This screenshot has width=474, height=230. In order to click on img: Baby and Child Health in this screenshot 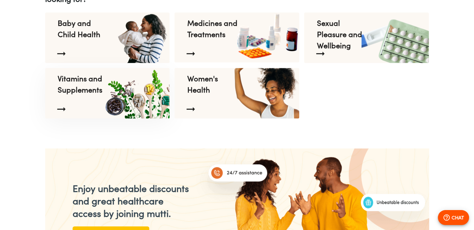, I will do `click(137, 38)`.